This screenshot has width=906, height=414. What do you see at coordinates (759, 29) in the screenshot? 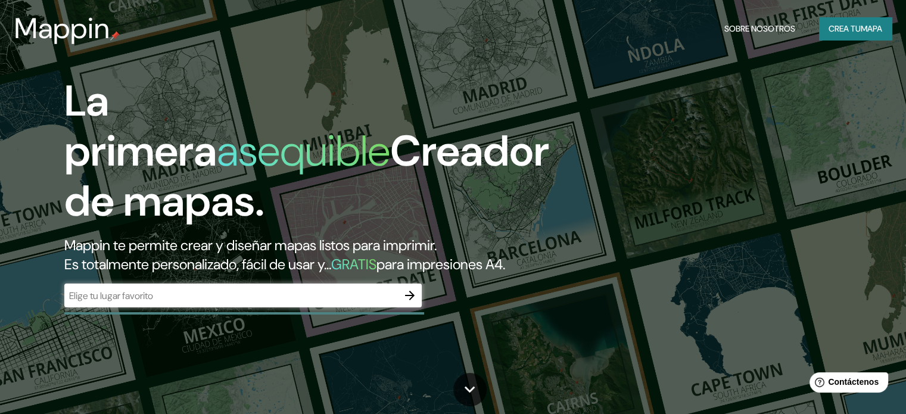
I see `font: Sobre nosotros` at bounding box center [759, 29].